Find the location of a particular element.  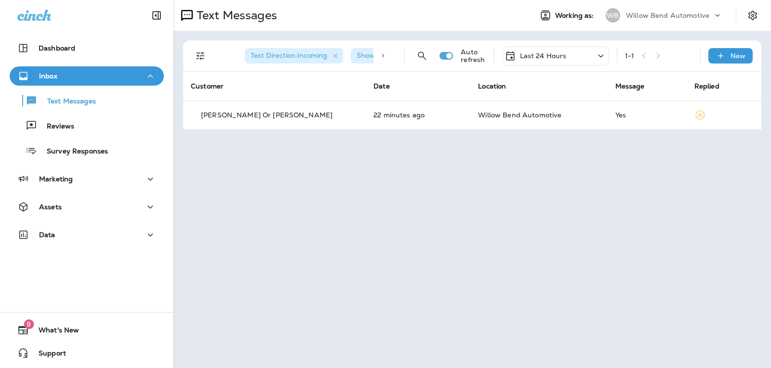

span: Support is located at coordinates (47, 355).